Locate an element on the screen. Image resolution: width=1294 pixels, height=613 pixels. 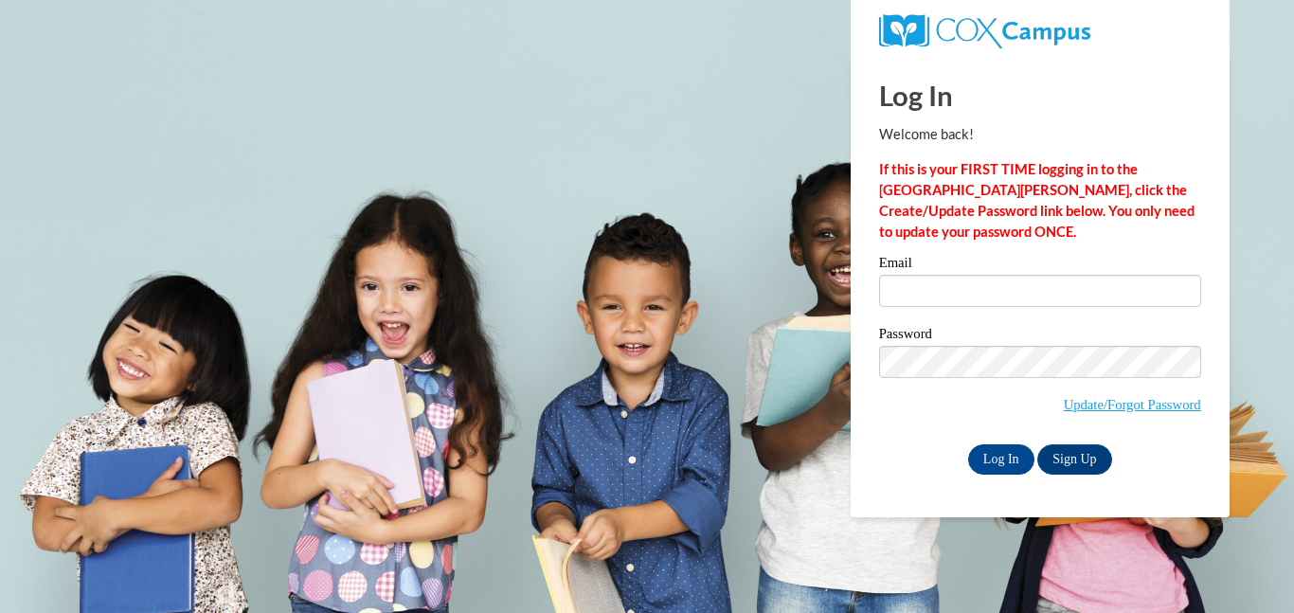
a: Update/Forgot Password is located at coordinates (1132, 405).